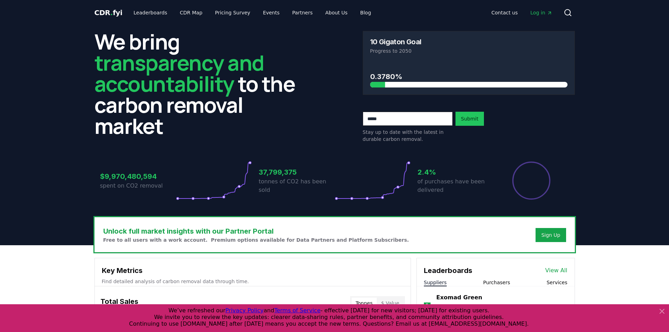 The image size is (669, 332). I want to click on h3: $9,970,480,594, so click(138, 176).